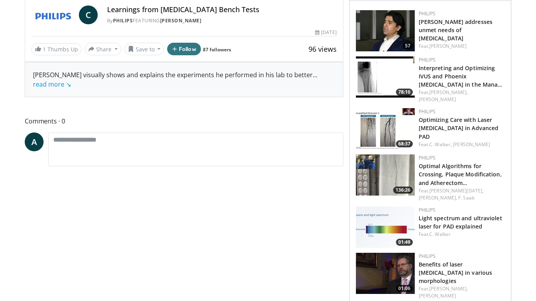 The width and height of the screenshot is (536, 301). I want to click on a: C, so click(88, 15).